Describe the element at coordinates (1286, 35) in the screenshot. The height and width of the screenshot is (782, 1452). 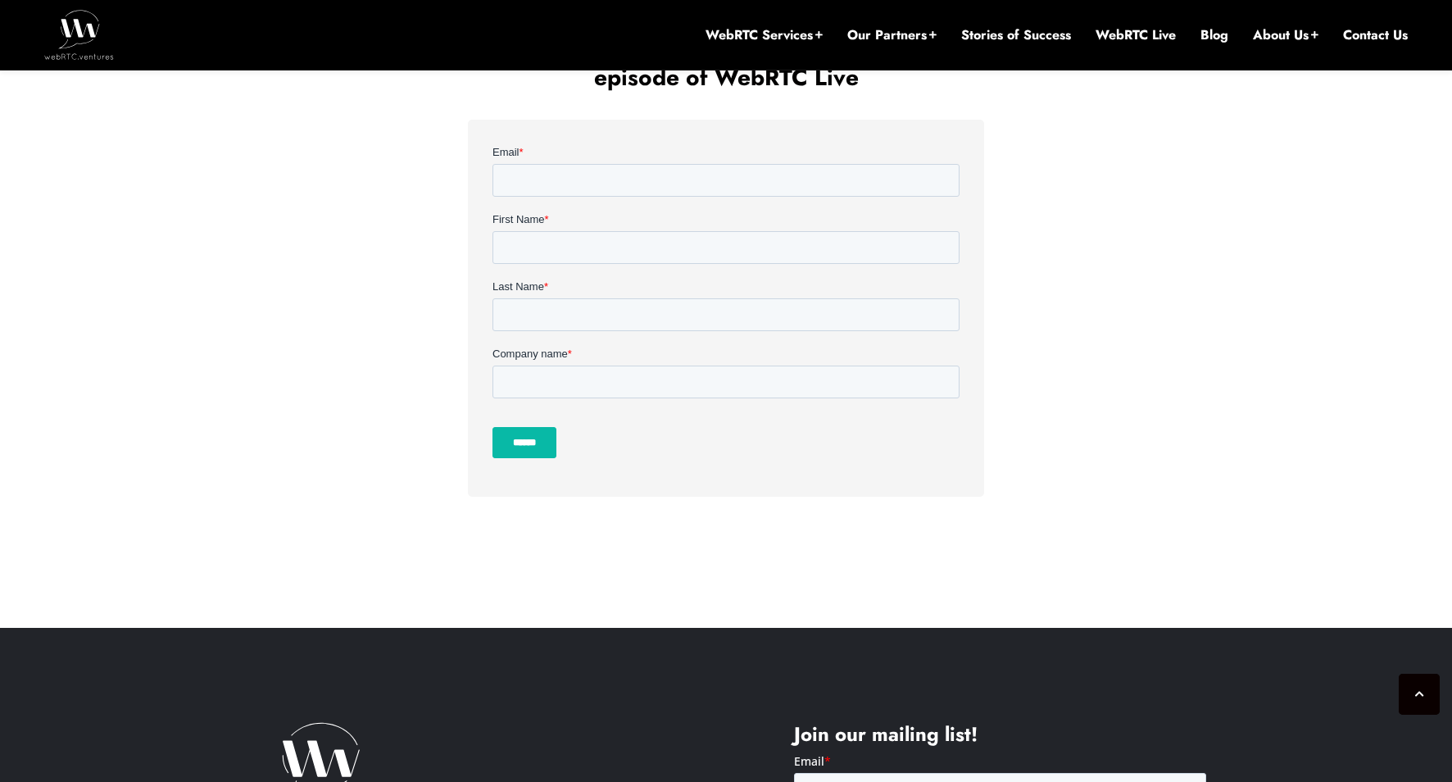
I see `a: About Us` at that location.